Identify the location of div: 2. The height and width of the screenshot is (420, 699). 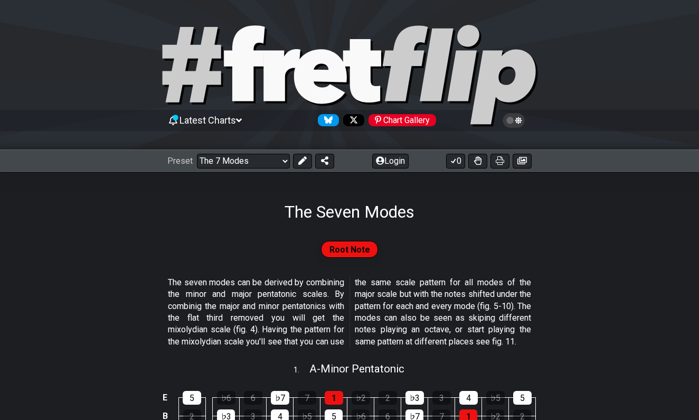
(388, 398).